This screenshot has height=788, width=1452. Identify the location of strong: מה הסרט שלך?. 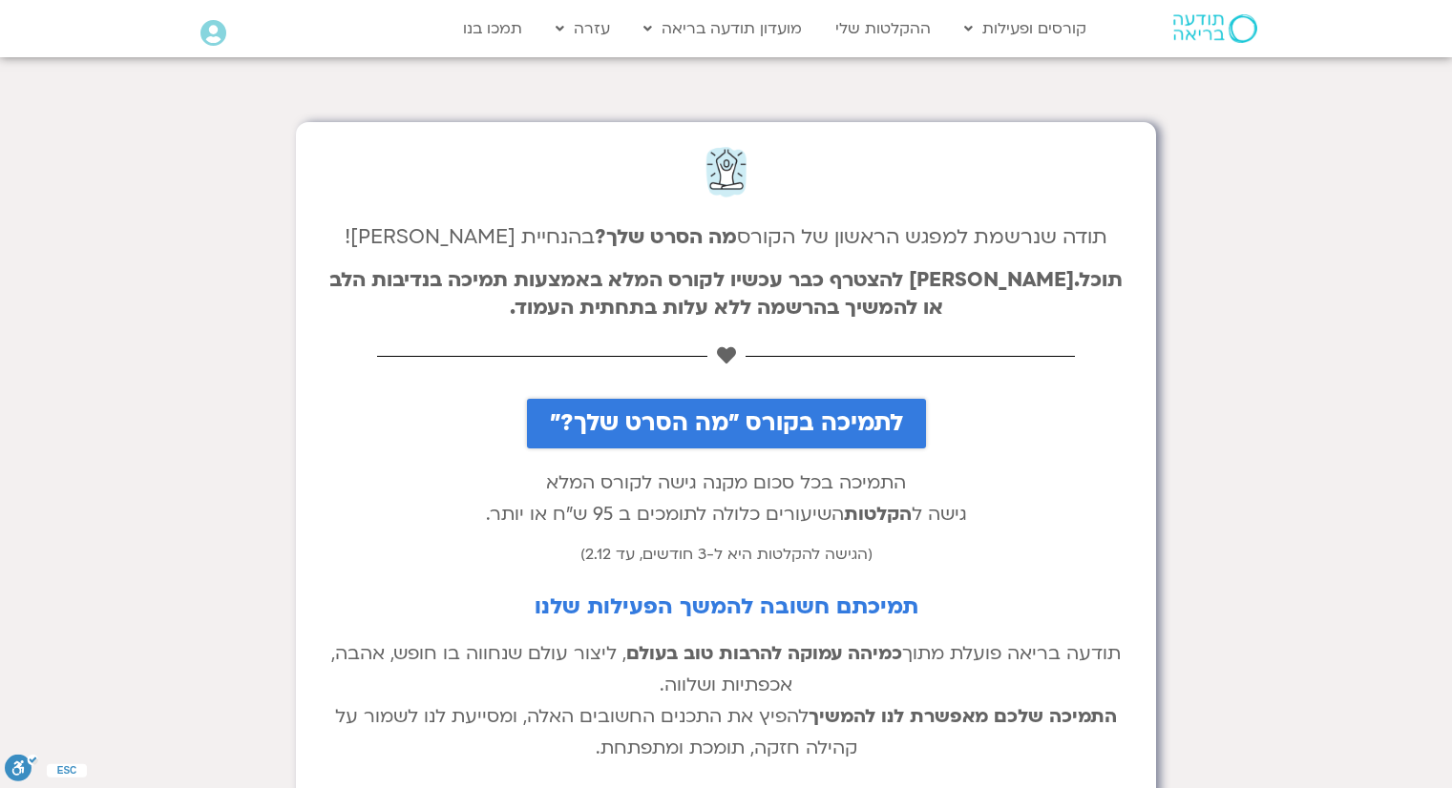
(665, 237).